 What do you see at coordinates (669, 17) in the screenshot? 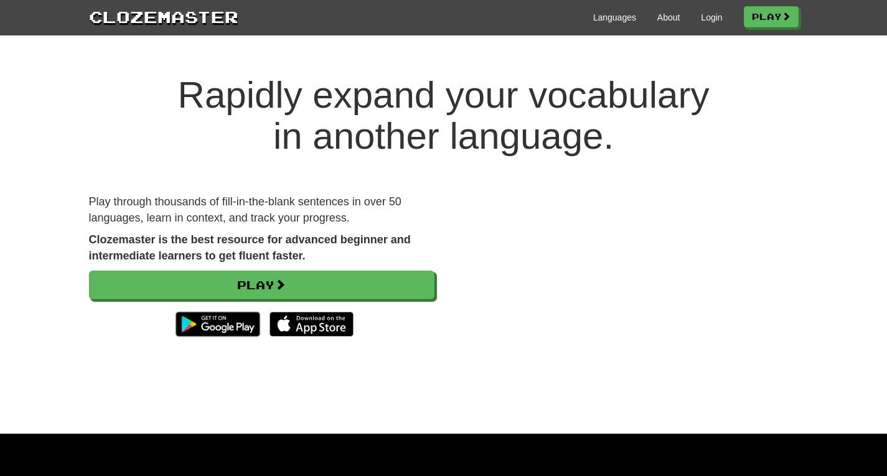
I see `a: About` at bounding box center [669, 17].